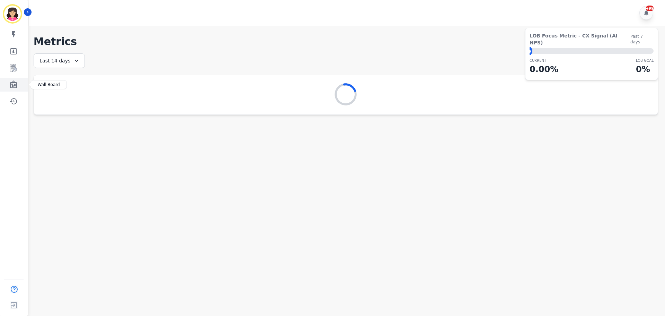 This screenshot has height=316, width=665. Describe the element at coordinates (645, 69) in the screenshot. I see `p: 0 %` at that location.